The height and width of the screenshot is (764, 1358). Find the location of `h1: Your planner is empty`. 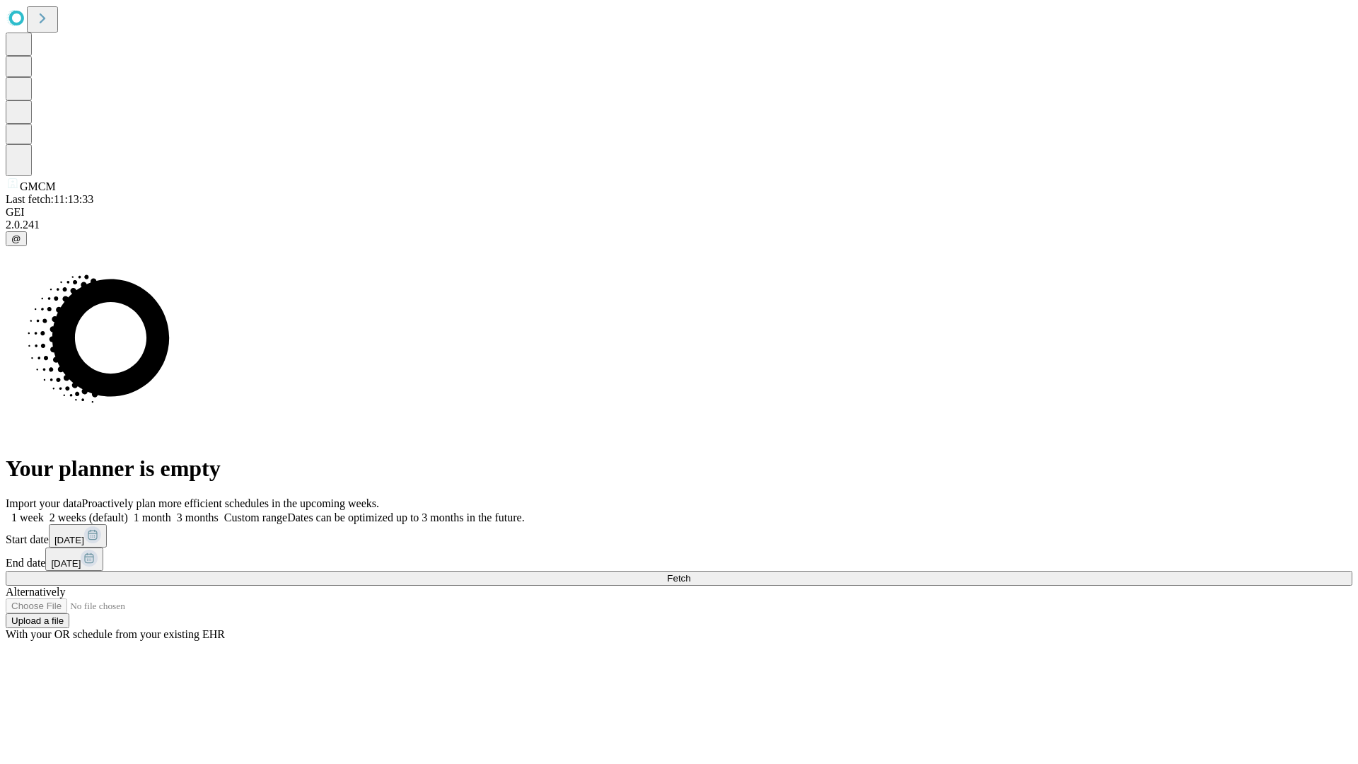

h1: Your planner is empty is located at coordinates (679, 468).